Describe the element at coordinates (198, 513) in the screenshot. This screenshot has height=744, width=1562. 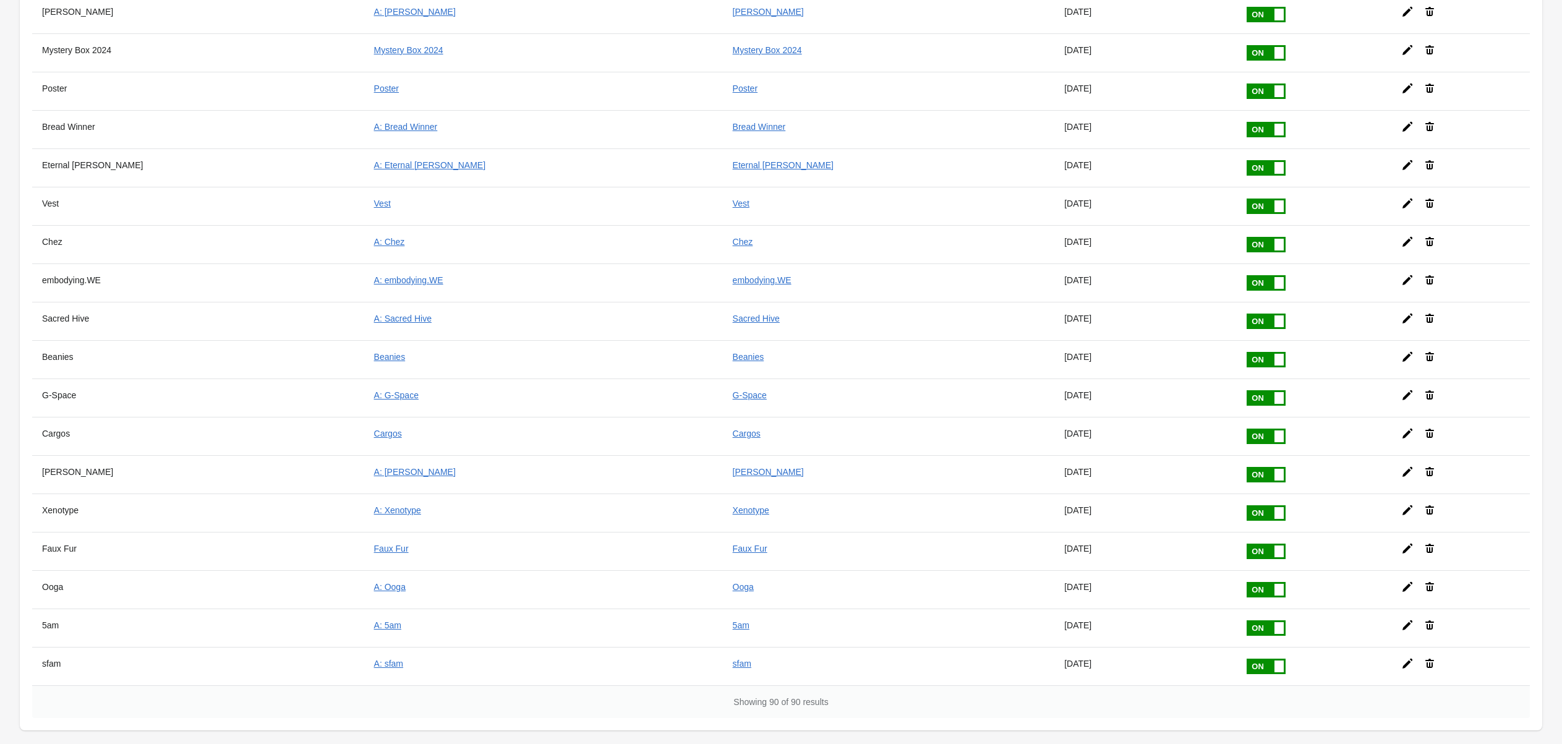
I see `th: Xenotype` at that location.